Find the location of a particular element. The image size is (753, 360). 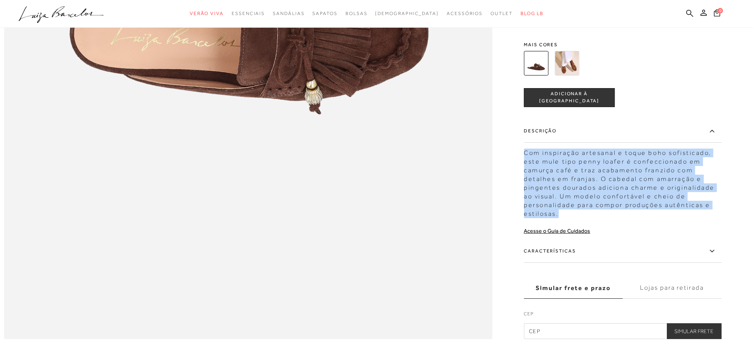

label: Características is located at coordinates (623, 251).